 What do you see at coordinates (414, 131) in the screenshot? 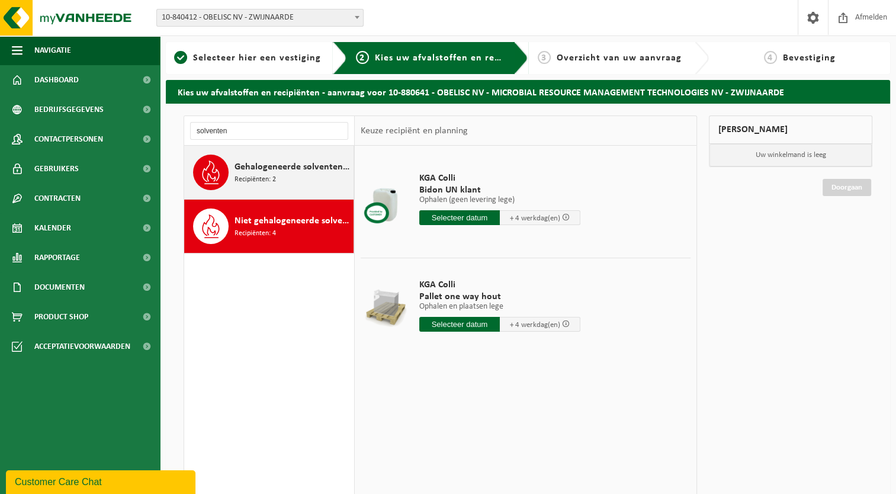
I see `div: Keuze recipiënt en planning` at bounding box center [414, 131].